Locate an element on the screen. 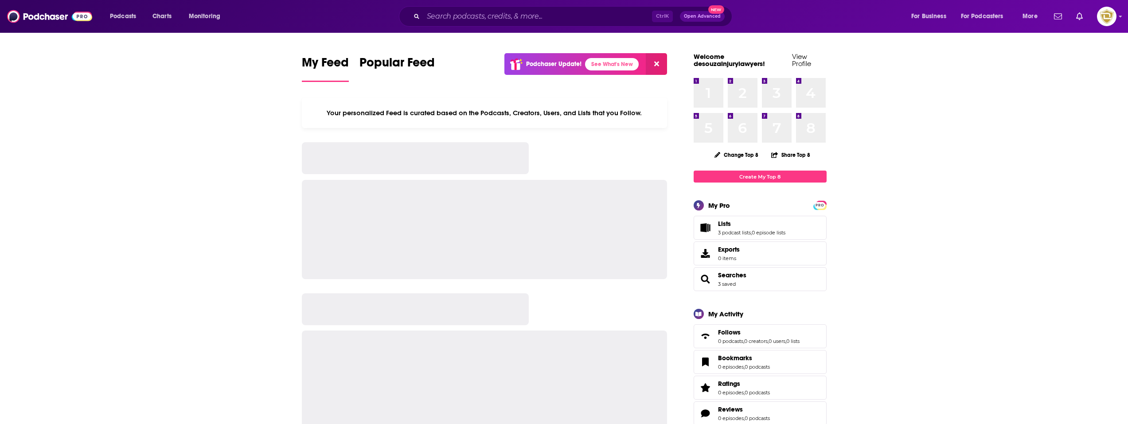 This screenshot has height=424, width=1128. a: Welcome desouzainjurylawyers! is located at coordinates (729, 60).